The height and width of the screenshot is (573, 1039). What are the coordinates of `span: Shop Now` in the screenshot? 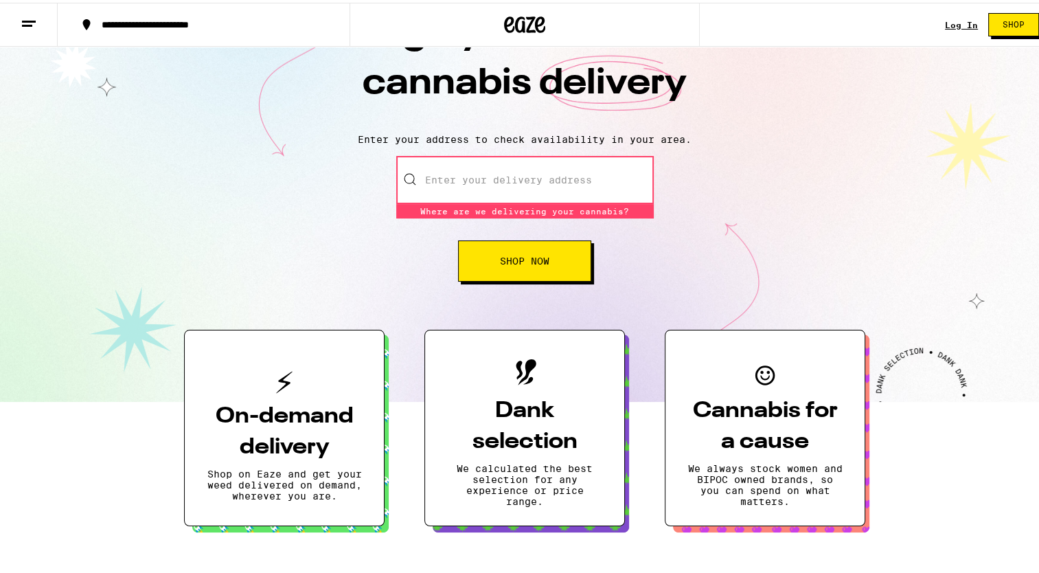 It's located at (525, 258).